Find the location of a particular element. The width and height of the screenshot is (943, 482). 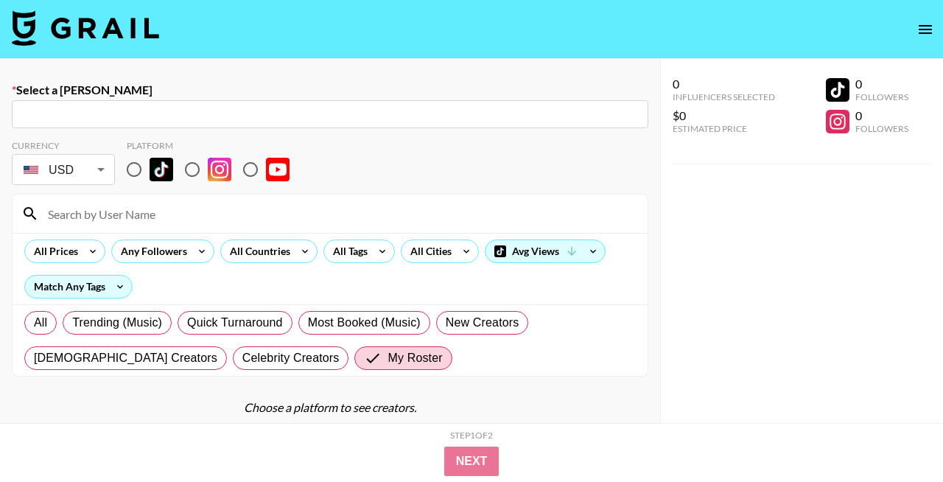

span: My Roster is located at coordinates (415, 358).